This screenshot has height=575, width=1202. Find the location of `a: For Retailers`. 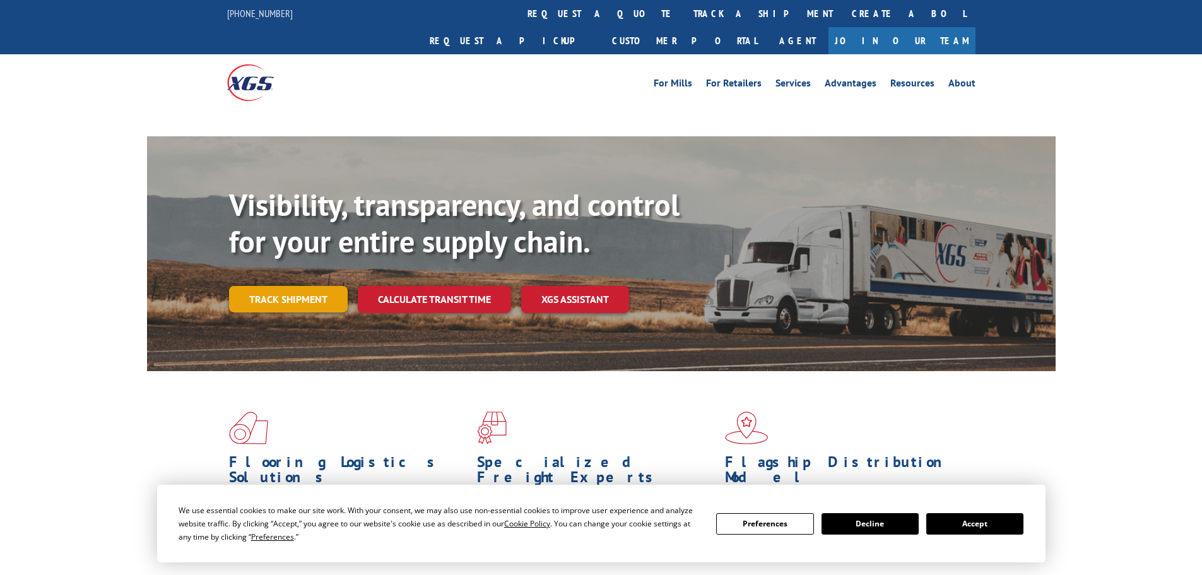

a: For Retailers is located at coordinates (734, 85).